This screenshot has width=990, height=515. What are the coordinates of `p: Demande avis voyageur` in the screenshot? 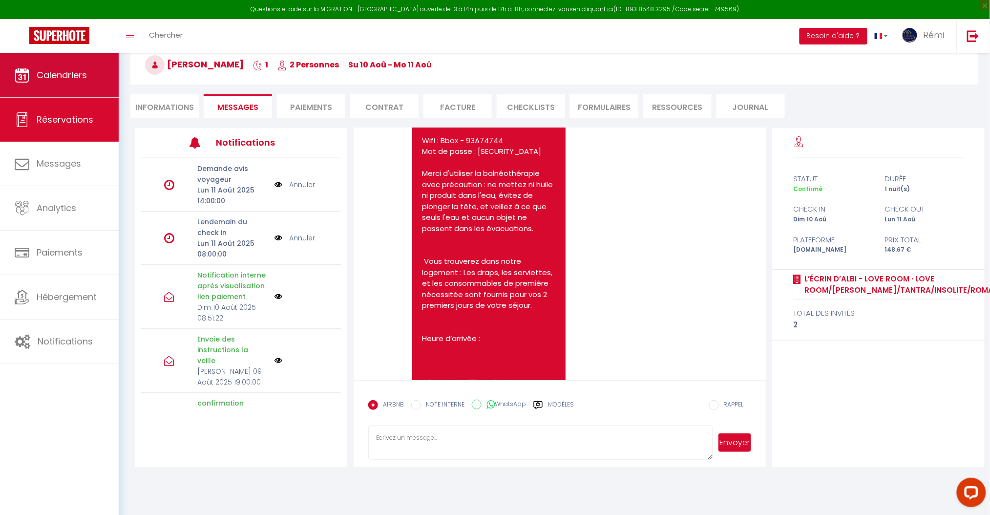 It's located at (232, 174).